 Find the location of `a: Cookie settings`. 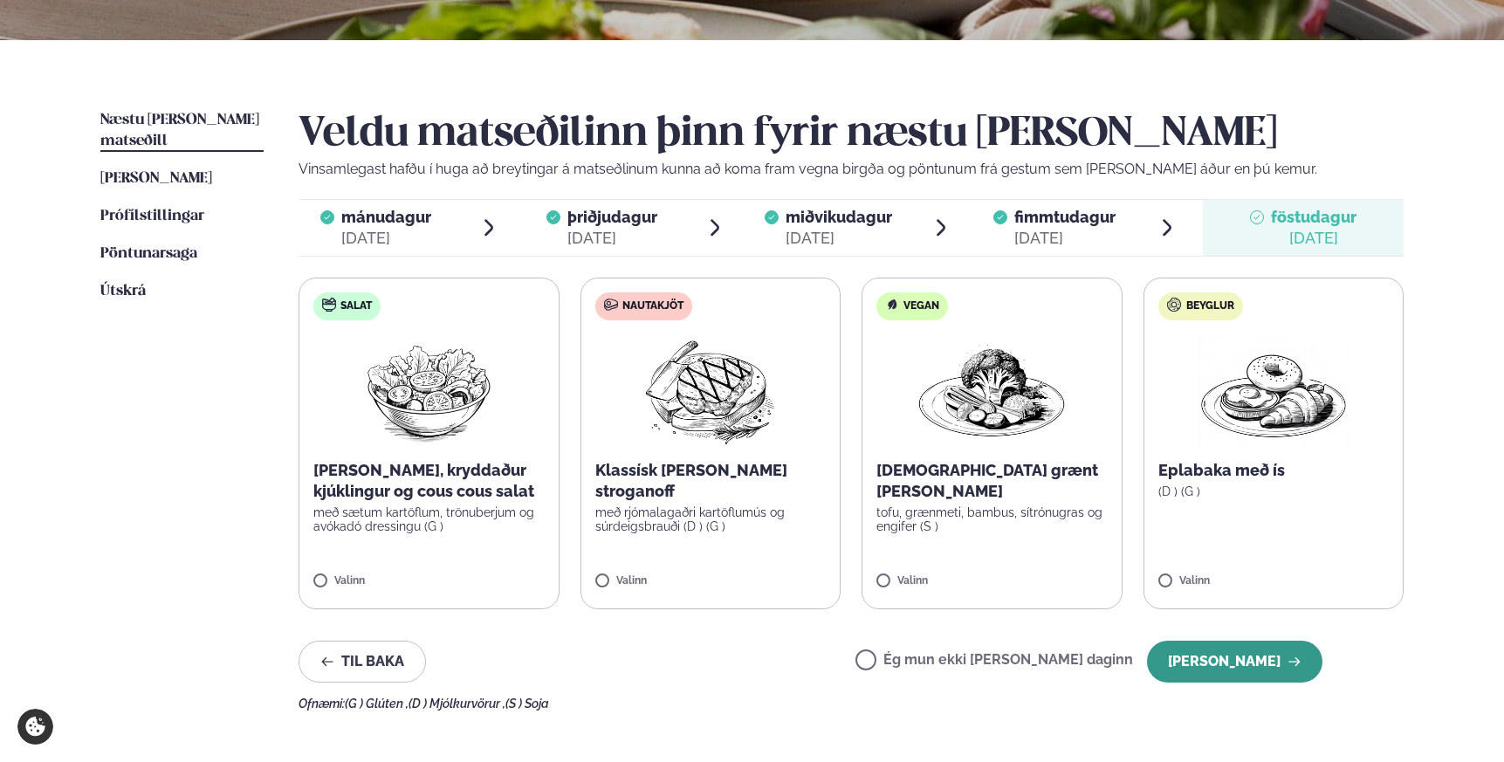

a: Cookie settings is located at coordinates (35, 726).